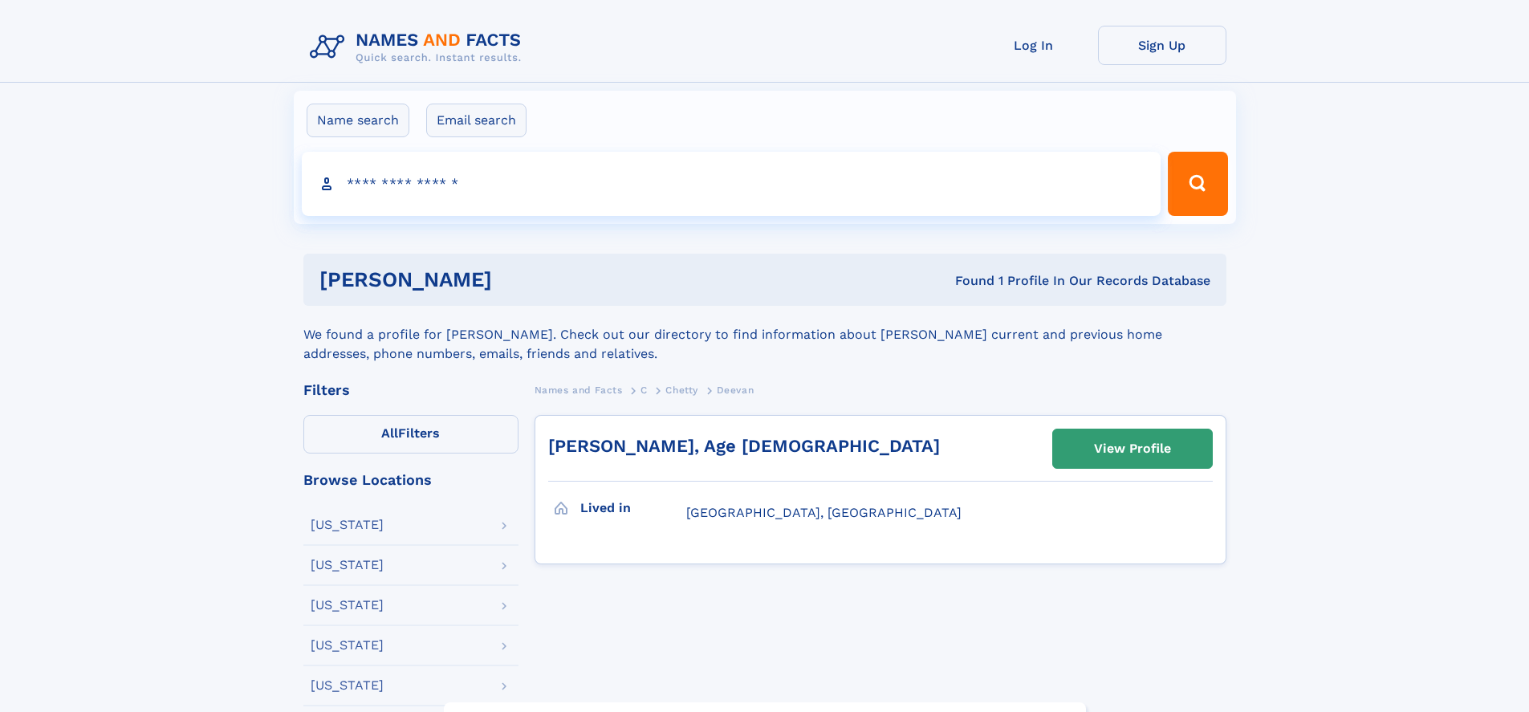  I want to click on div: Browse Locations, so click(411, 480).